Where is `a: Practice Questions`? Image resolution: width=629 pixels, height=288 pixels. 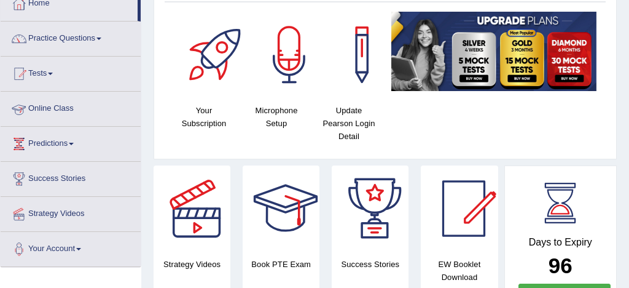 a: Practice Questions is located at coordinates (71, 37).